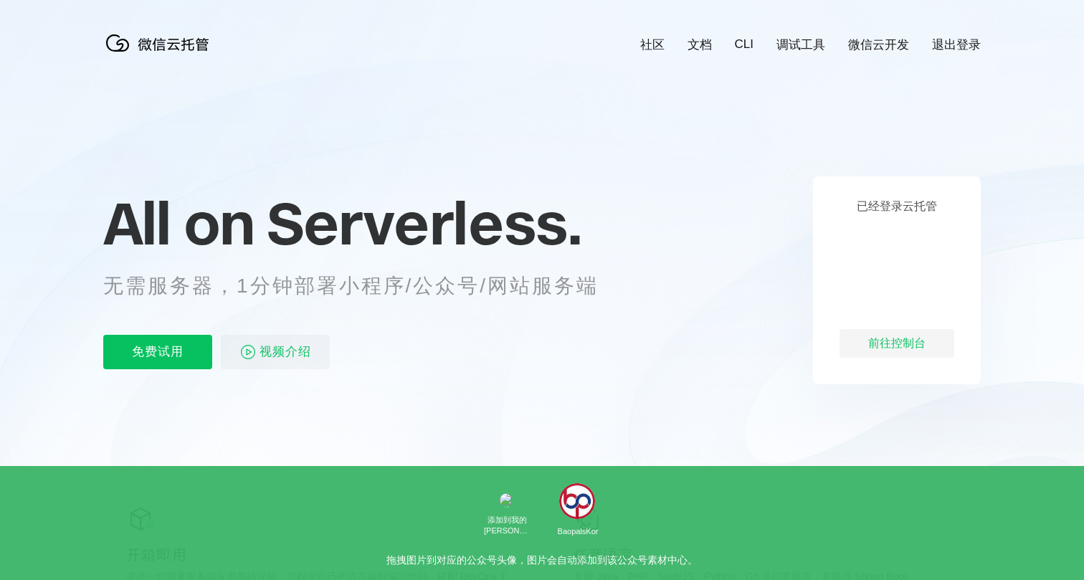 This screenshot has height=580, width=1084. I want to click on a: 微信云托管, so click(161, 53).